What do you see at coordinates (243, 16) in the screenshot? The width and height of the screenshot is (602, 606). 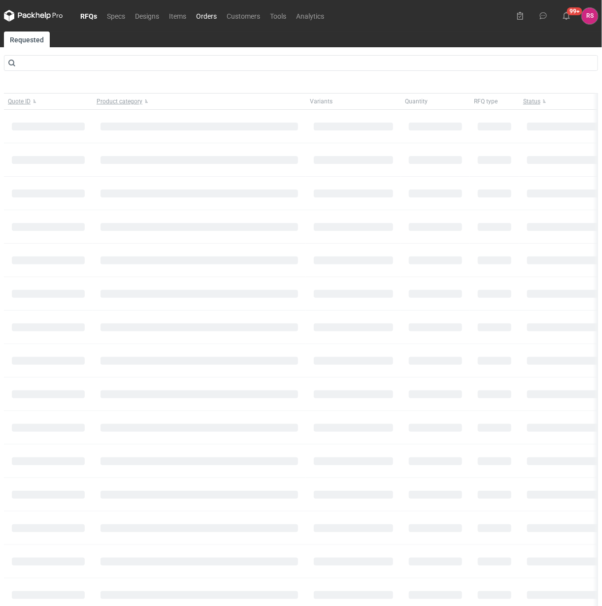 I see `a: Customers` at bounding box center [243, 16].